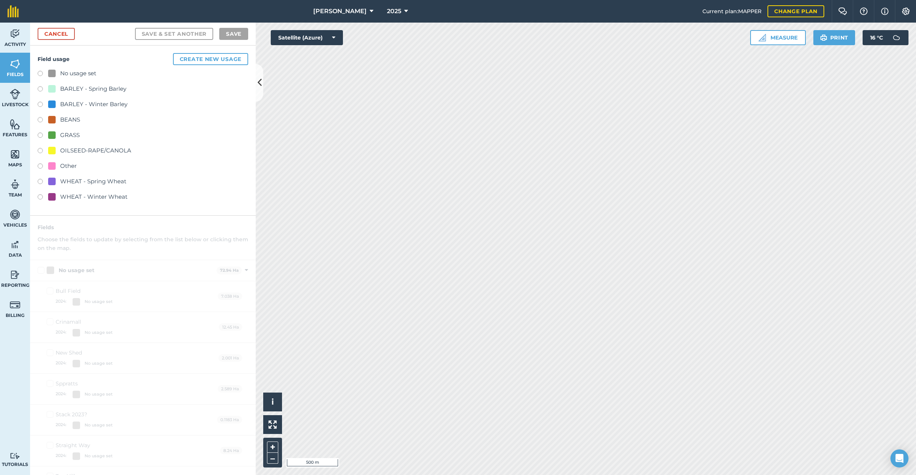  Describe the element at coordinates (732, 11) in the screenshot. I see `span: Current plan : MAPPER` at that location.